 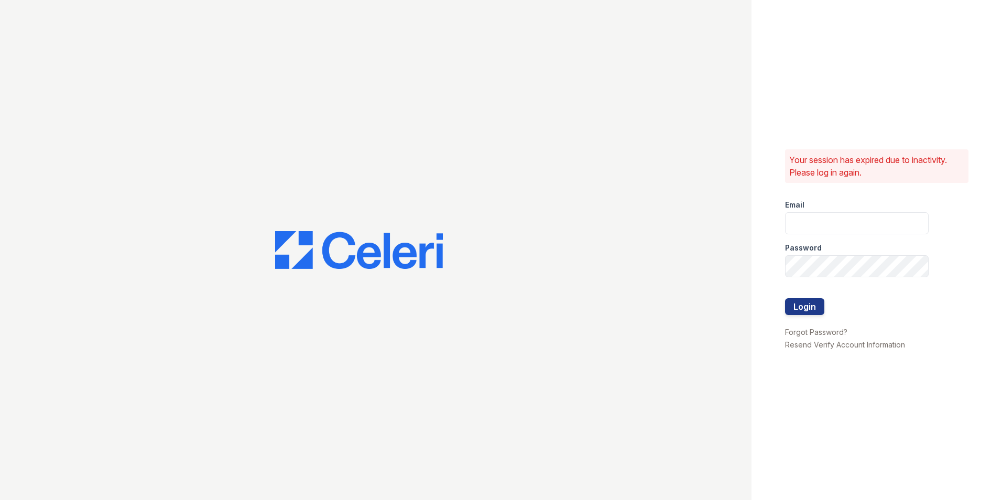 I want to click on label: Password, so click(x=804, y=248).